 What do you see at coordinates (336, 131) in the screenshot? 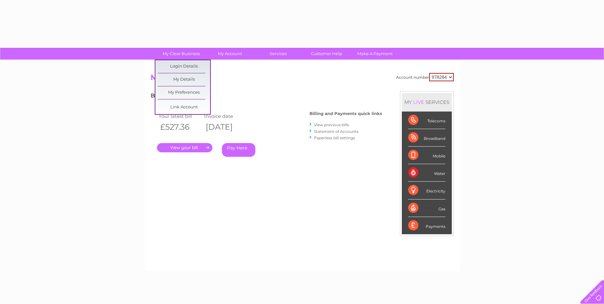
I see `a: Statement of Accounts` at bounding box center [336, 131].